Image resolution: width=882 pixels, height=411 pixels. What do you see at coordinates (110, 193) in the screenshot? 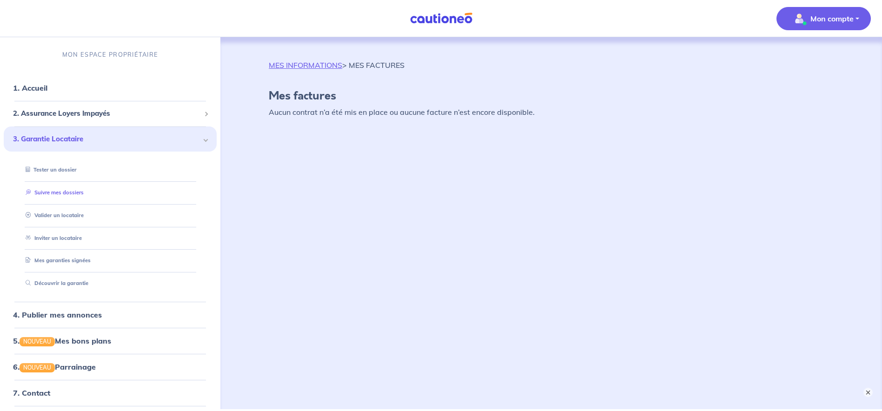
I see `div: Suivre mes dossiers` at bounding box center [110, 193].